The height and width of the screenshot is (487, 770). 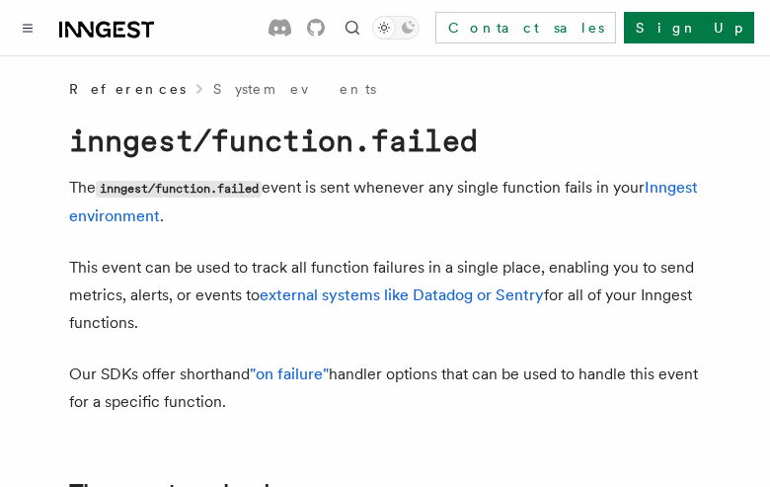 What do you see at coordinates (385, 388) in the screenshot?
I see `p: Our SDKs offer shorthand handler options that can be used to handle this event for a specific fun...` at bounding box center [385, 388].